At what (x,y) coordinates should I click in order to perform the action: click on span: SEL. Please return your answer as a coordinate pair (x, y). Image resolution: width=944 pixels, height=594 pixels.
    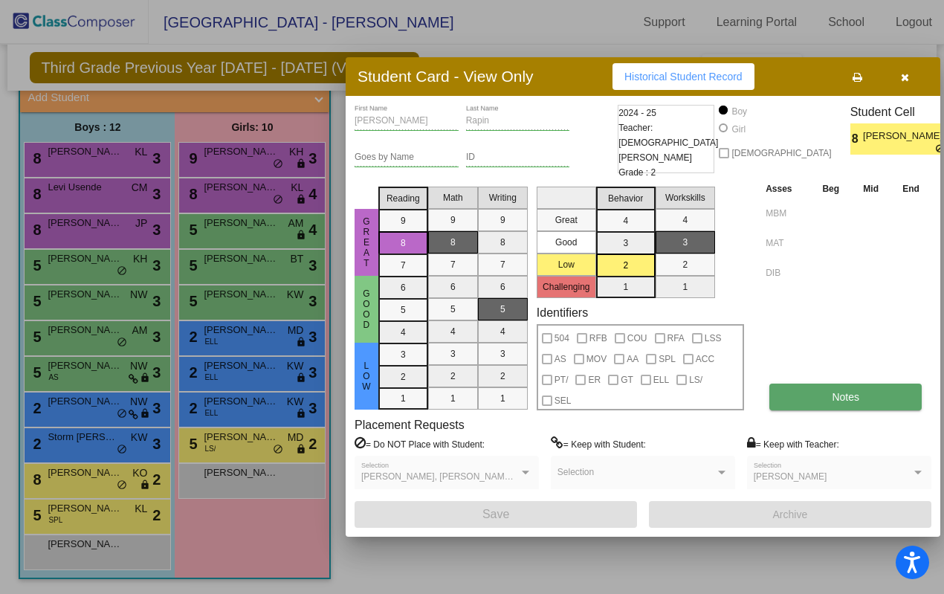
    Looking at the image, I should click on (563, 401).